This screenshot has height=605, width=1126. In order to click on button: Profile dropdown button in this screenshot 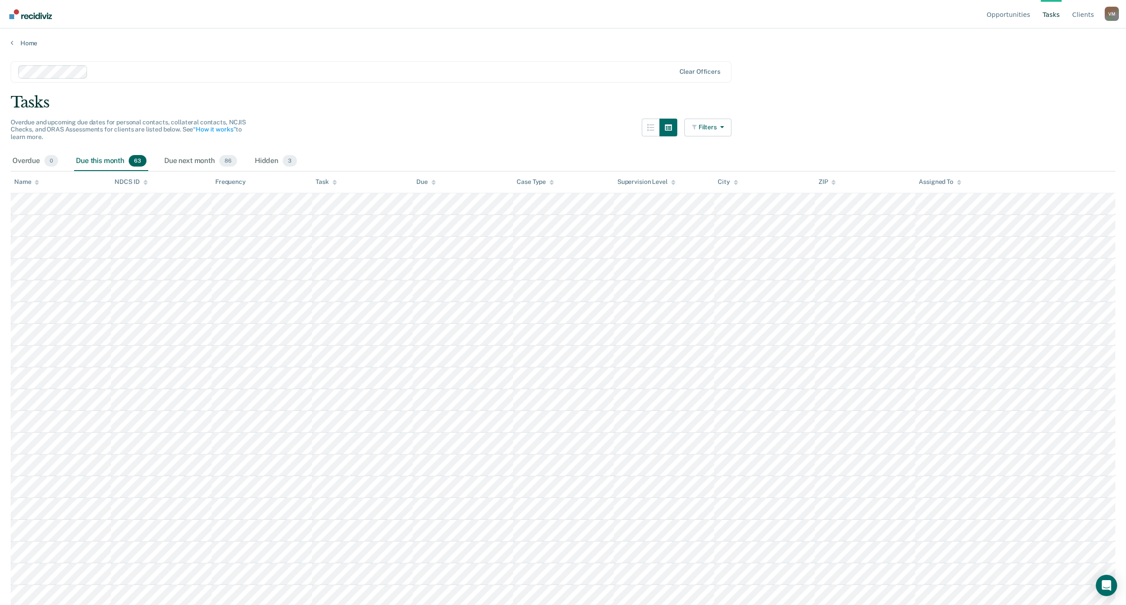, I will do `click(1112, 14)`.